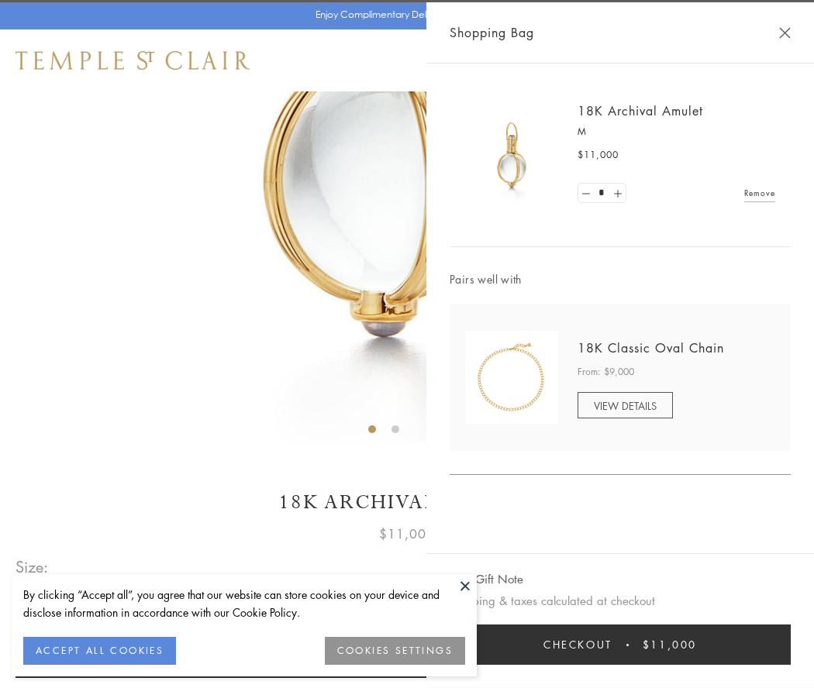 The height and width of the screenshot is (688, 814). What do you see at coordinates (620, 601) in the screenshot?
I see `p: Shipping & taxes calculated at checkout` at bounding box center [620, 601].